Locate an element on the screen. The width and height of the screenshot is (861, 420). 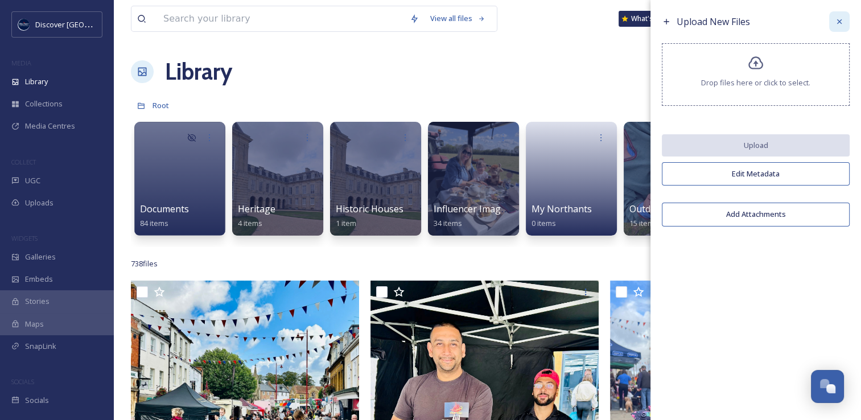
span: Upload New Files is located at coordinates (713, 22).